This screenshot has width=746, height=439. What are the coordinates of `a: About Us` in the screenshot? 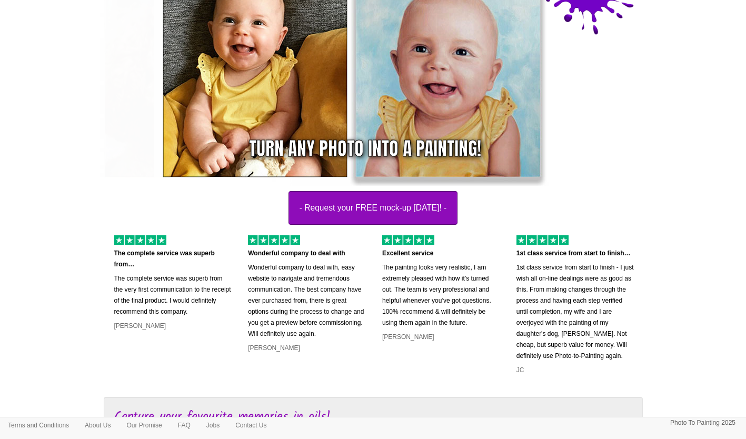 It's located at (97, 426).